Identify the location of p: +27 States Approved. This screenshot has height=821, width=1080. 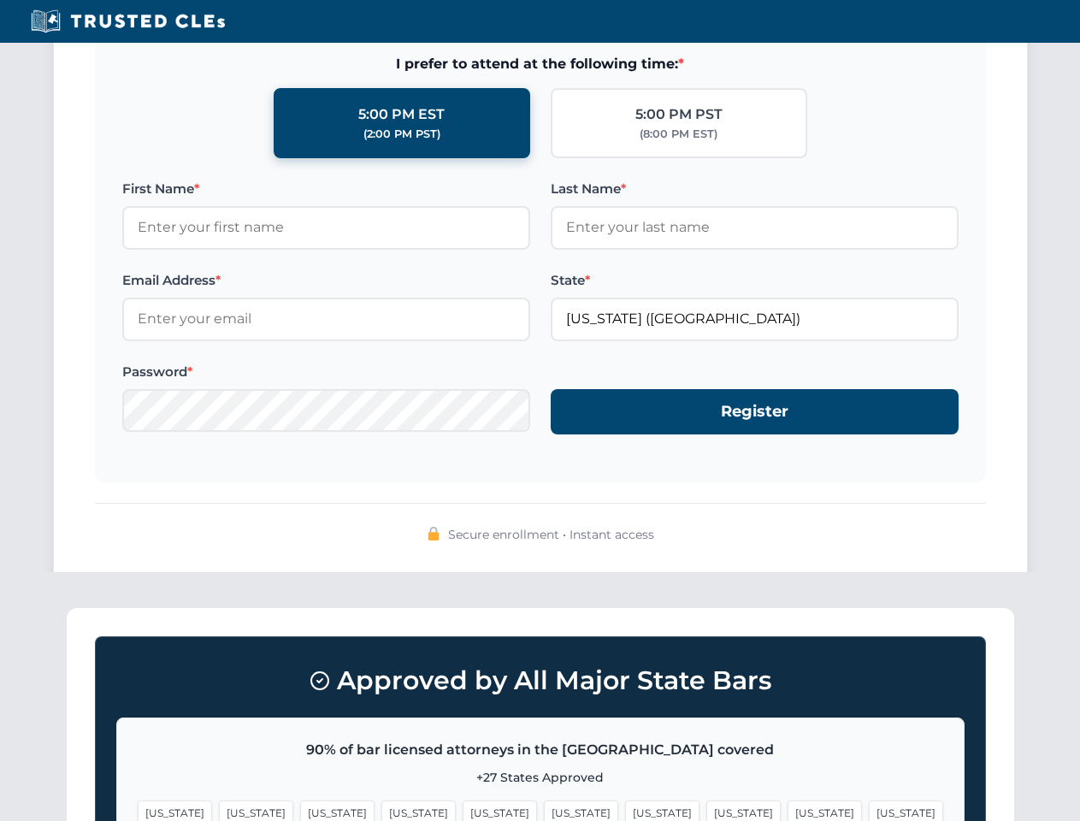
(540, 777).